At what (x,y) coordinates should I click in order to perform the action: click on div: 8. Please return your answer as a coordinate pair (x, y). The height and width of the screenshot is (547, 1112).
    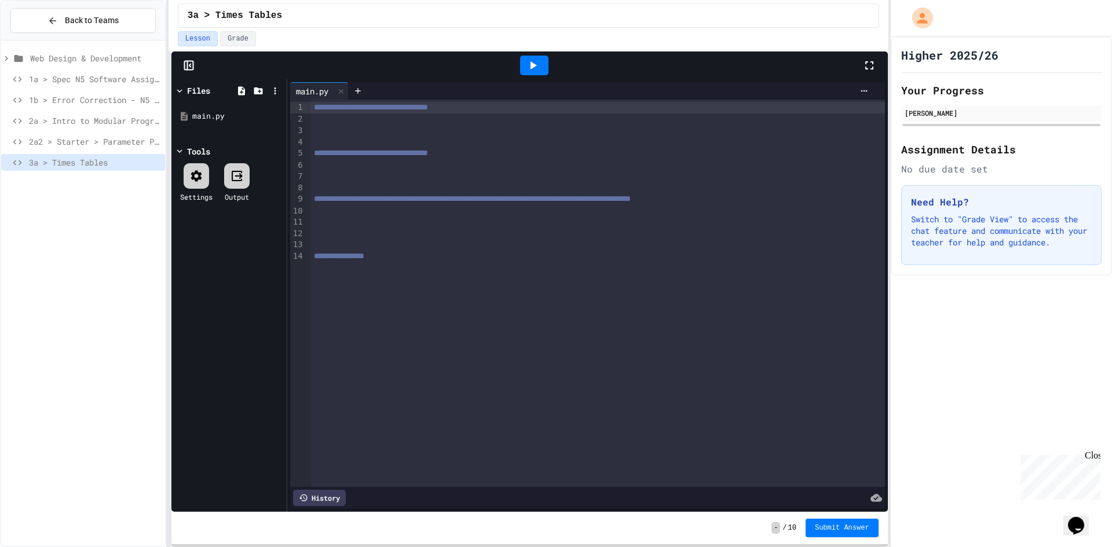
    Looking at the image, I should click on (297, 188).